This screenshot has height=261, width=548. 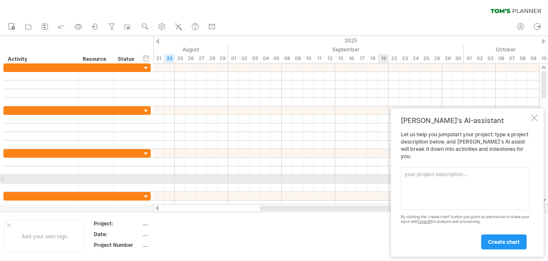 I want to click on a: OpenAI, so click(x=424, y=221).